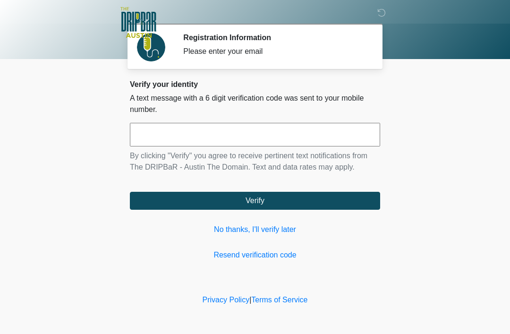 The width and height of the screenshot is (510, 334). I want to click on p: A text message with a 6 digit verification code was sent to your mobile number., so click(255, 104).